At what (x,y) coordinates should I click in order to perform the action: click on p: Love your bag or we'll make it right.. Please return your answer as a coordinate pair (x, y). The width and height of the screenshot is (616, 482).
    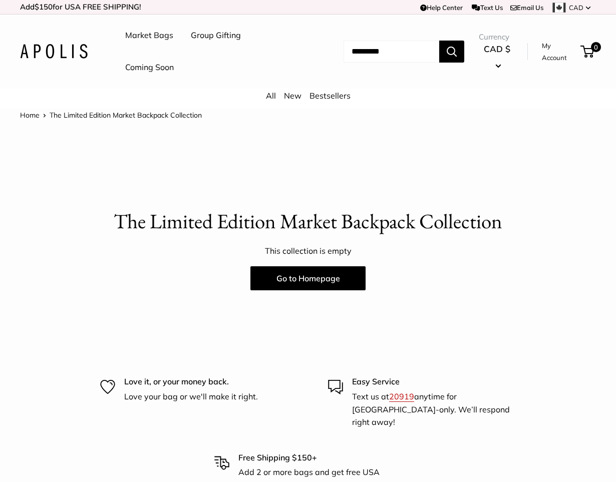
    Looking at the image, I should click on (191, 397).